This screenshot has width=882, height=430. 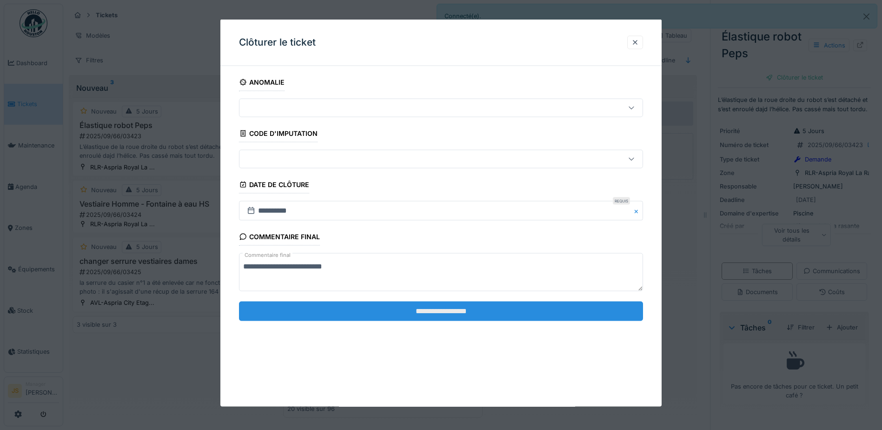 What do you see at coordinates (267, 255) in the screenshot?
I see `label: Commentaire final` at bounding box center [267, 255].